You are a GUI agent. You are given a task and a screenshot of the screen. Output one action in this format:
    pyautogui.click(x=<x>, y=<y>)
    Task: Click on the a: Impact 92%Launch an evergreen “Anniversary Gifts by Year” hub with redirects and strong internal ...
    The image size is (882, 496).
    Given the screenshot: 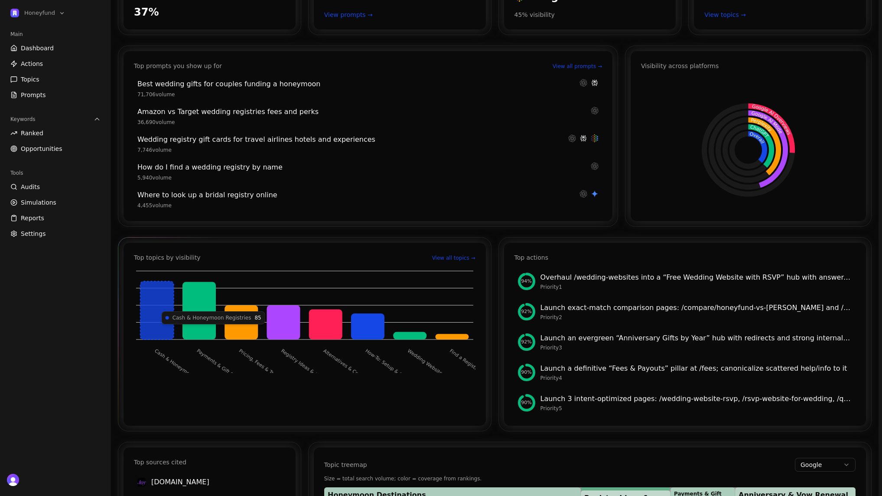 What is the action you would take?
    pyautogui.click(x=685, y=342)
    